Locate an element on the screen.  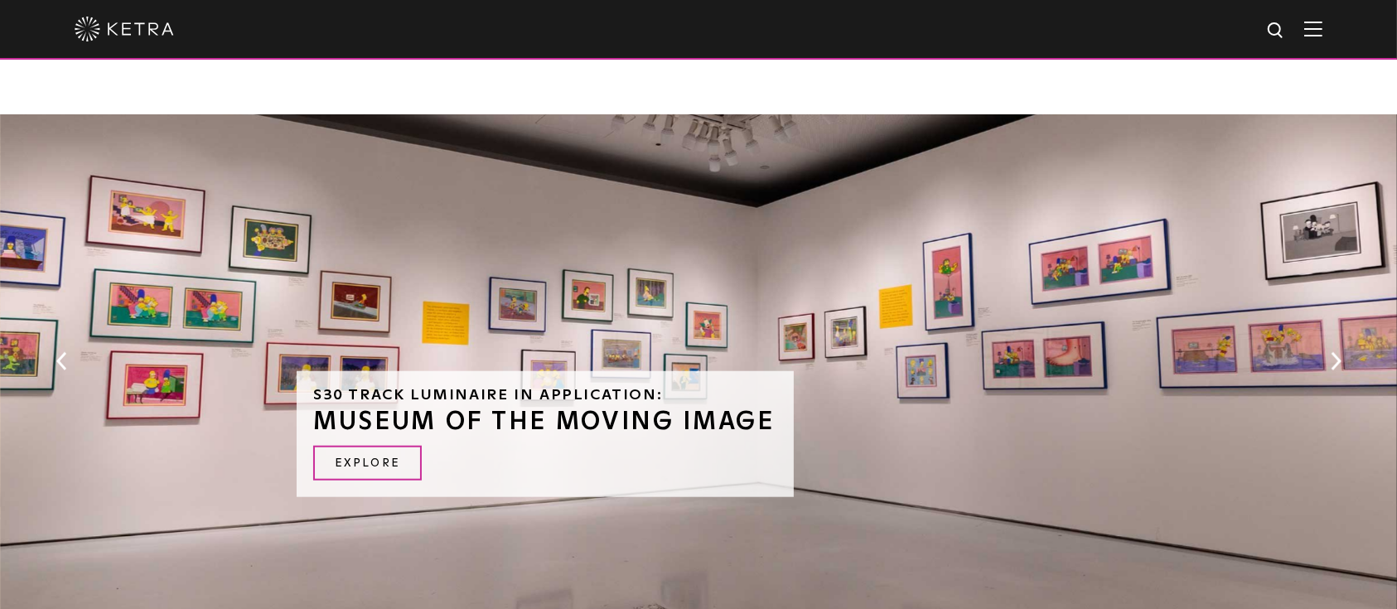
button: Next is located at coordinates (1336, 361).